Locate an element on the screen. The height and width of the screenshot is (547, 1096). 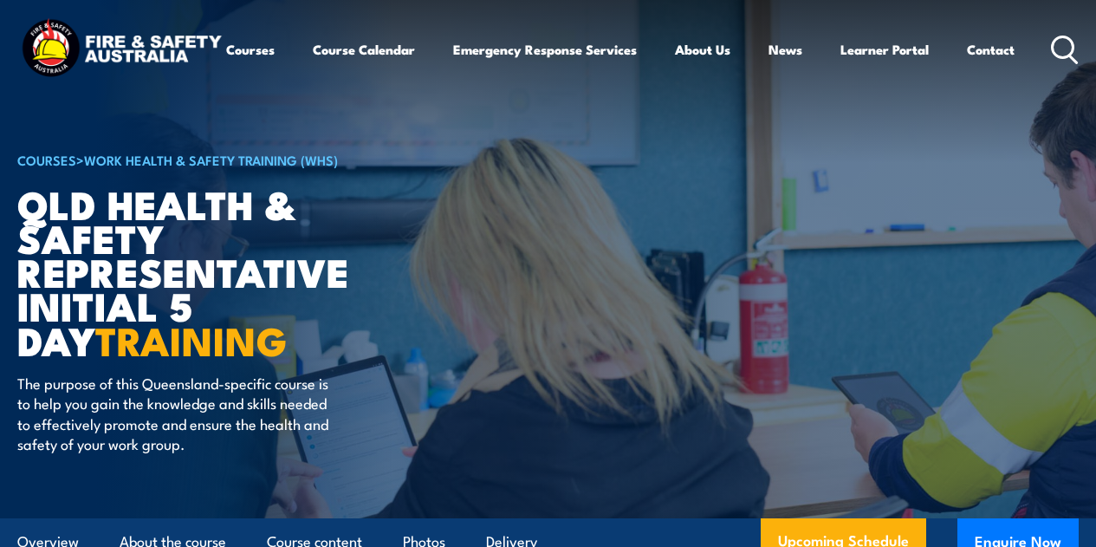
a: About Us is located at coordinates (703, 49).